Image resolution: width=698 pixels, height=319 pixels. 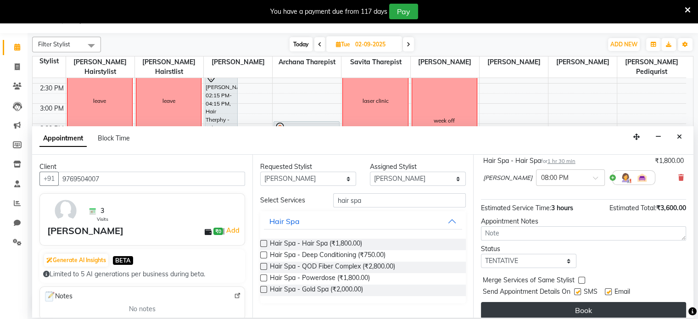 What do you see at coordinates (316, 244) in the screenshot?
I see `span: Hair Spa - Hair Spa (₹1,800.00)` at bounding box center [316, 244].